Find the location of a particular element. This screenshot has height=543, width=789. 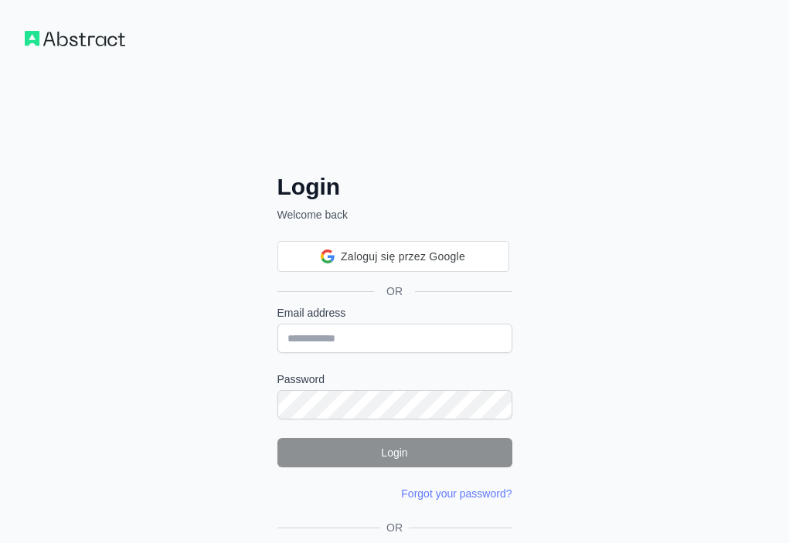

div: Zaloguj się przez Google is located at coordinates (393, 256).